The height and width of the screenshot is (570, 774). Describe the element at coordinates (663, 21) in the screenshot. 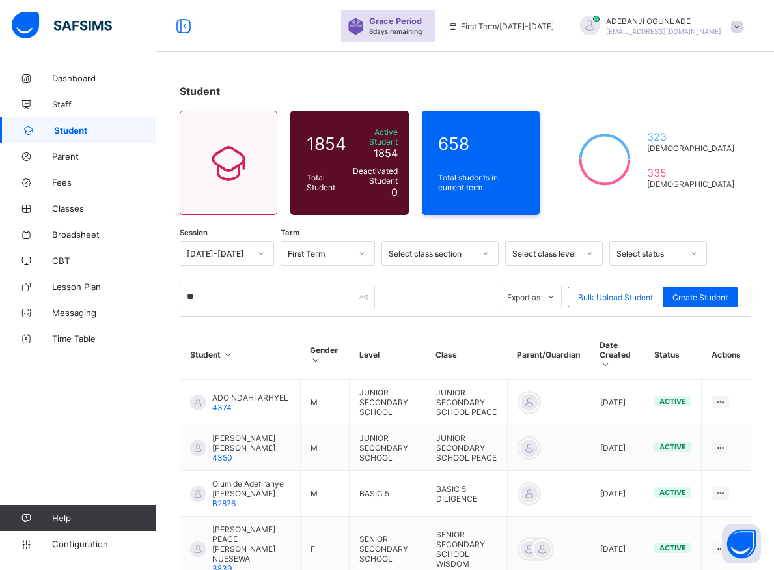

I see `span: ADEBANJI OGUNLADE` at that location.